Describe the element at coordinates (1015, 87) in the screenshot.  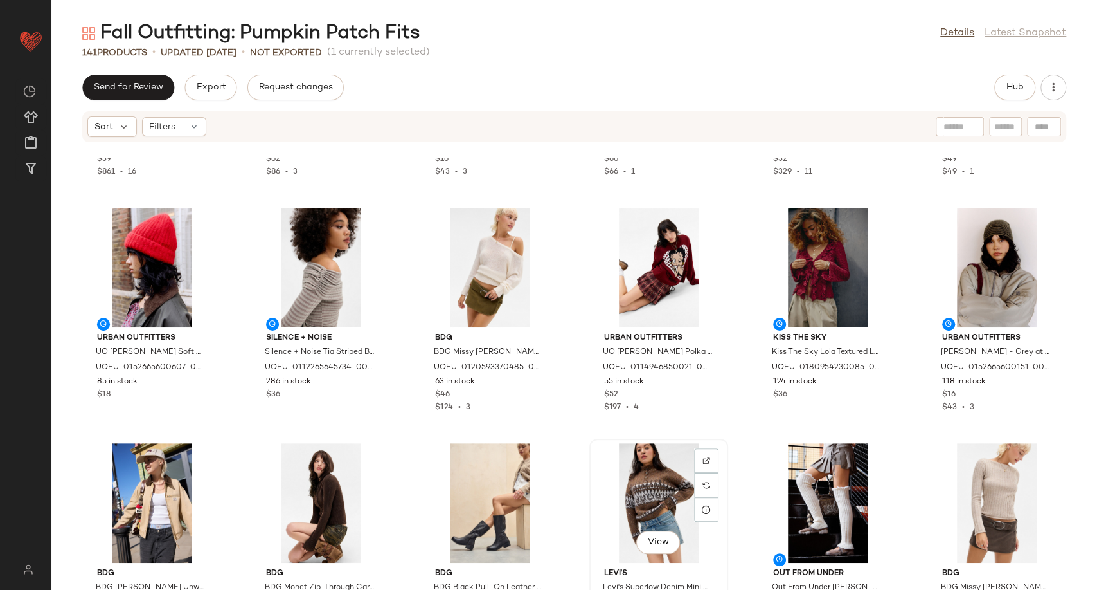
I see `span: Hub` at that location.